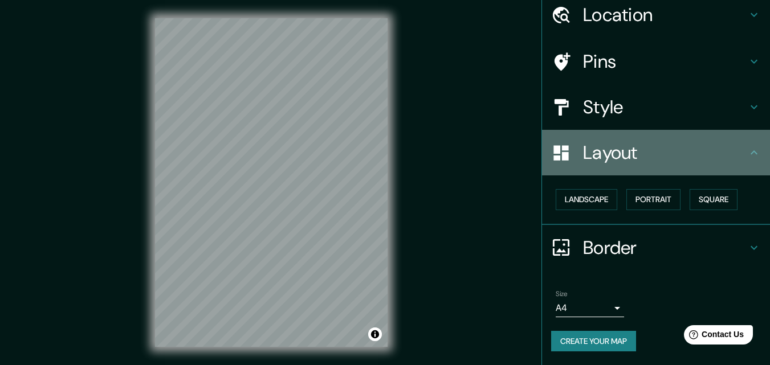  I want to click on h4: Border, so click(665, 248).